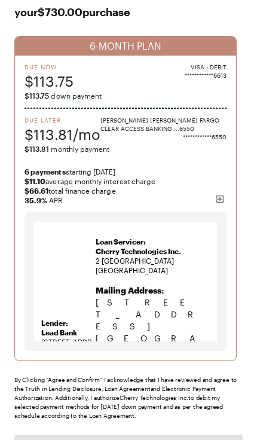 The image size is (257, 440). What do you see at coordinates (126, 46) in the screenshot?
I see `div: 6-MONTH PLAN` at bounding box center [126, 46].